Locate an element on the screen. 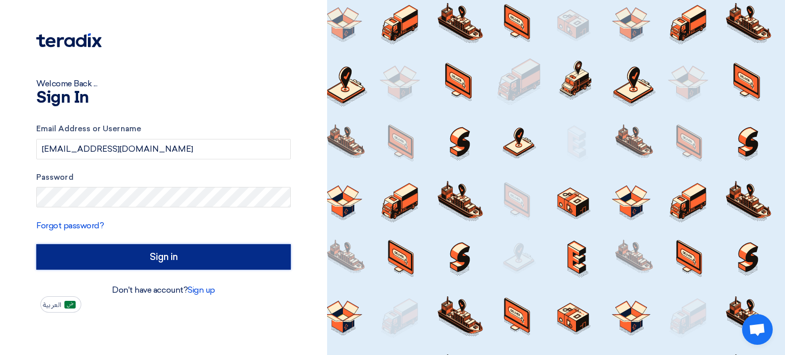 The image size is (785, 355). h1: Sign In is located at coordinates (163, 98).